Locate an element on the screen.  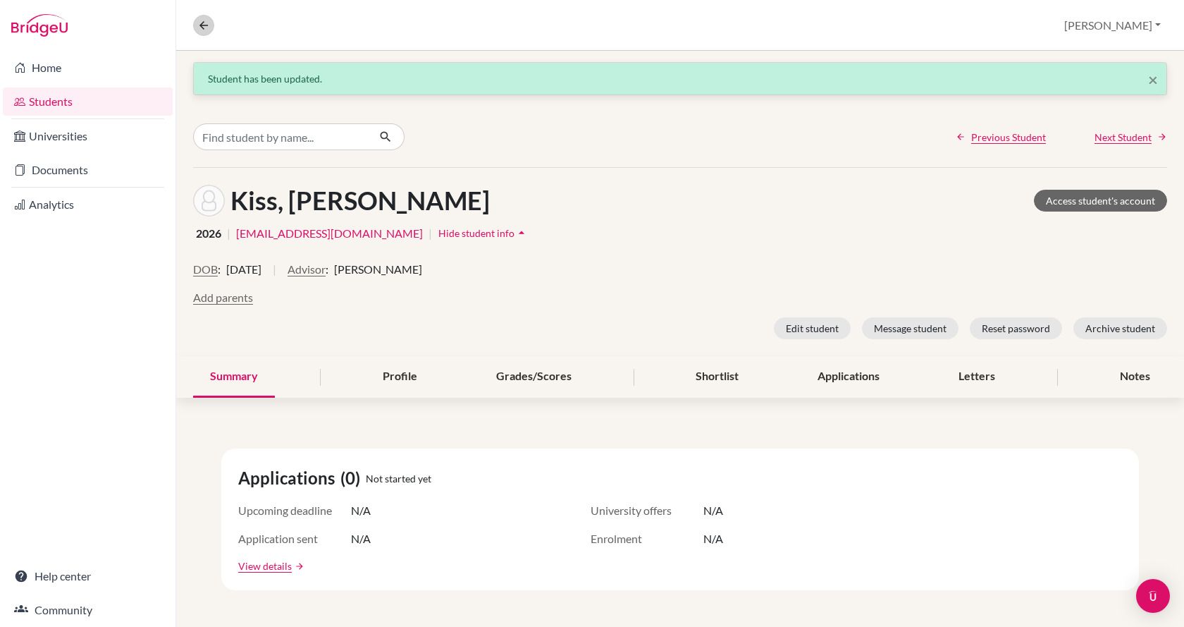
button: Archive student is located at coordinates (1120, 328).